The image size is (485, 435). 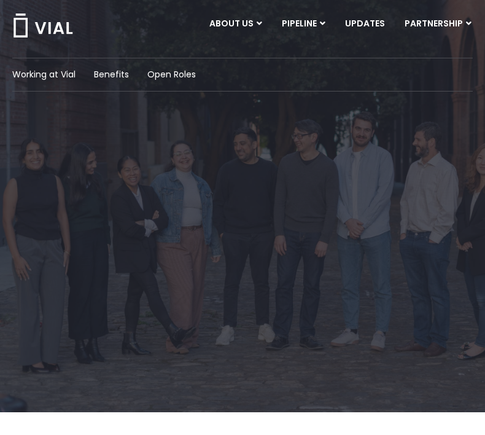 What do you see at coordinates (303, 24) in the screenshot?
I see `a: PIPELINEMenu Toggle` at bounding box center [303, 24].